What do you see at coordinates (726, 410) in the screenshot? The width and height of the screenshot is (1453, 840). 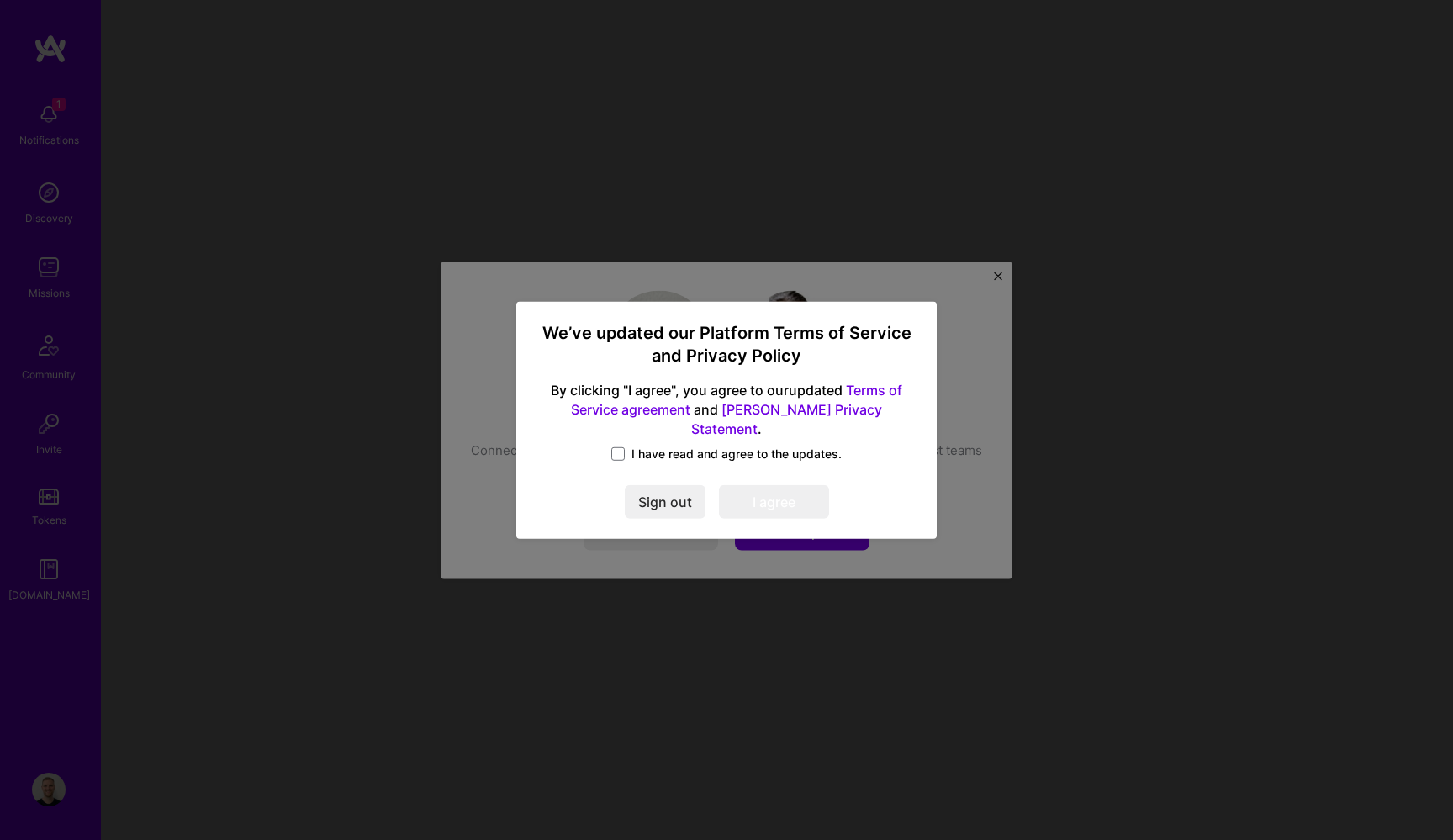 I see `span: By clicking "I agree", you agree to our updated and .` at bounding box center [726, 410].